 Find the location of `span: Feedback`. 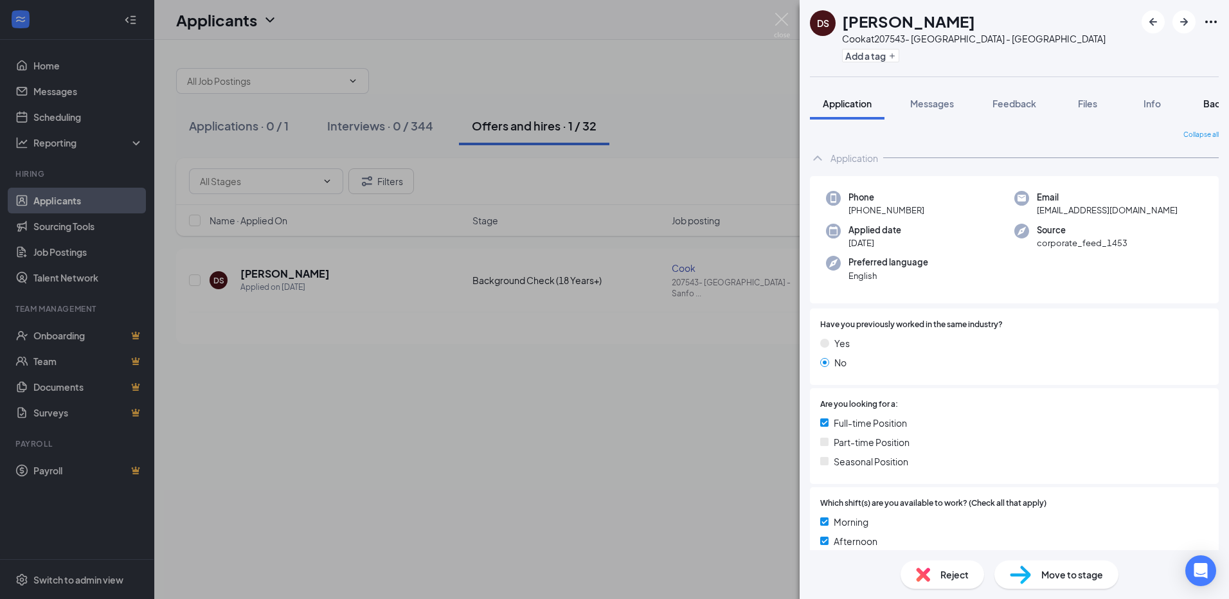

span: Feedback is located at coordinates (1014, 103).